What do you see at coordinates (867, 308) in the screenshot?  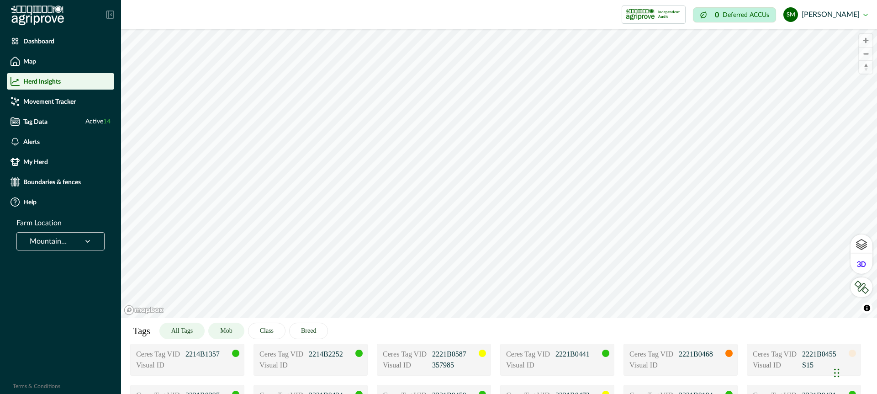 I see `button: Toggle attribution` at bounding box center [867, 308].